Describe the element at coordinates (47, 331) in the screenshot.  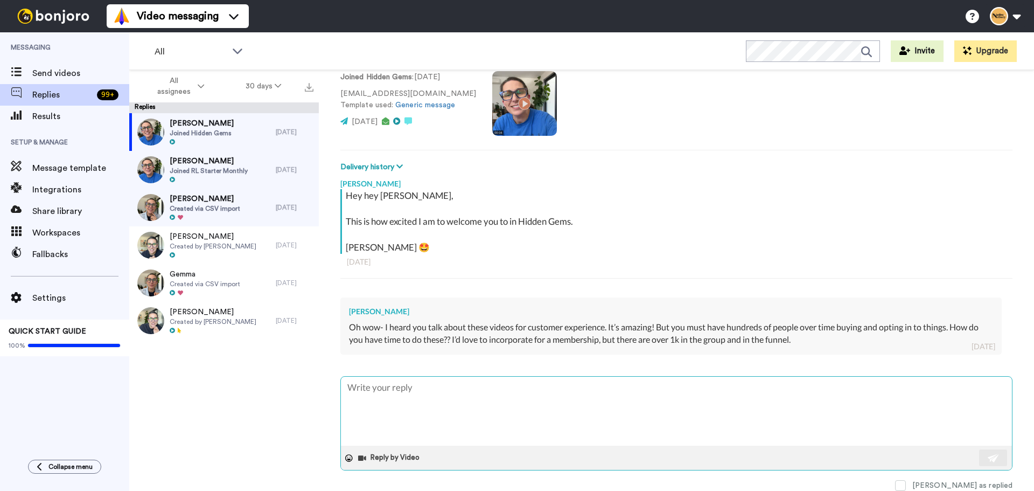
I see `span: QUICK START GUIDE` at that location.